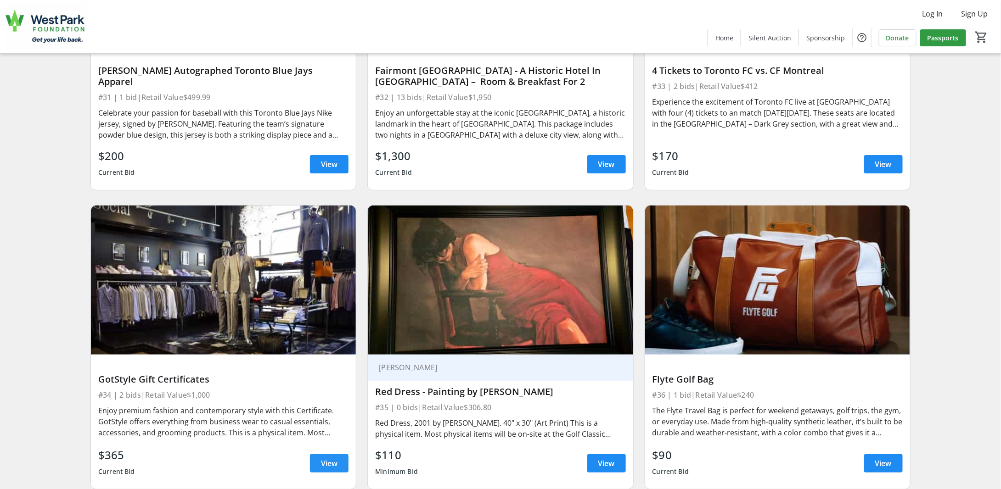  What do you see at coordinates (223, 280) in the screenshot?
I see `img: GotStyle Gift Certificates` at bounding box center [223, 280].